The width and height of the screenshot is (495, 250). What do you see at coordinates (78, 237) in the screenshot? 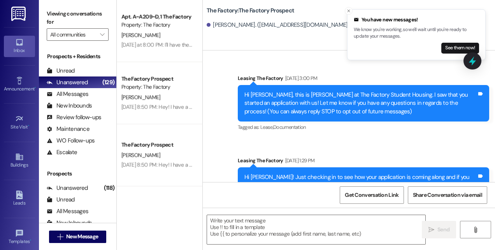
I see `button: New Message` at bounding box center [78, 237].